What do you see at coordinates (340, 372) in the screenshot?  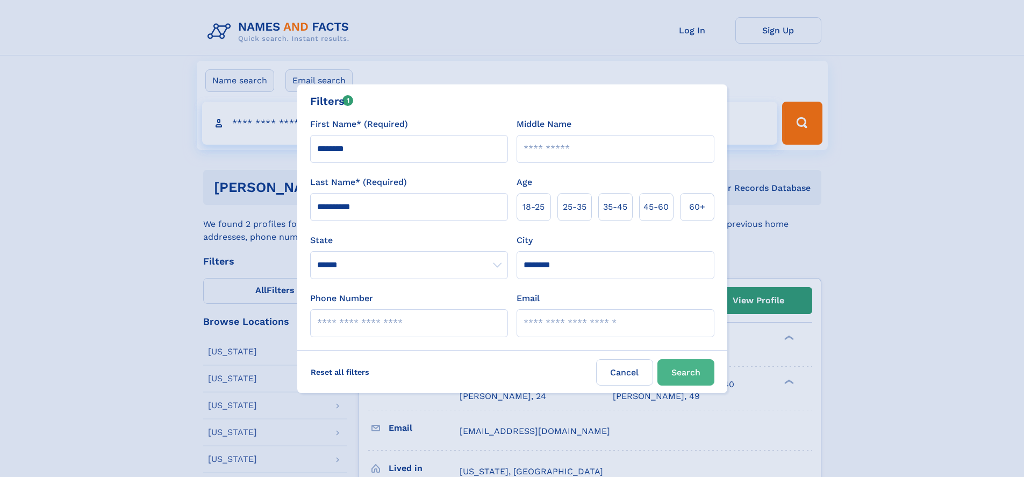 I see `label: Reset all filters` at bounding box center [340, 372].